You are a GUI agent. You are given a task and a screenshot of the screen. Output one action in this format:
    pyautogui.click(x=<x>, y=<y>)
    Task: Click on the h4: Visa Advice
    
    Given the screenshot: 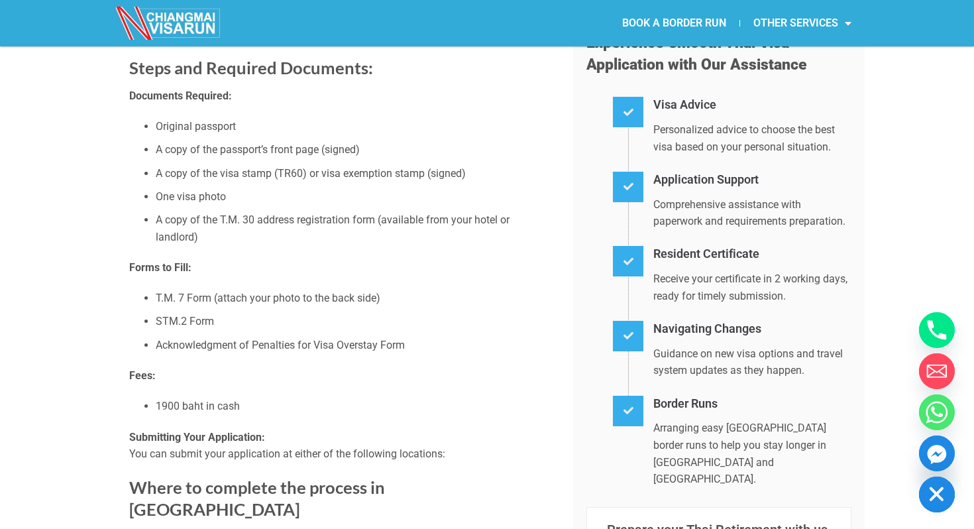 What is the action you would take?
    pyautogui.click(x=752, y=105)
    